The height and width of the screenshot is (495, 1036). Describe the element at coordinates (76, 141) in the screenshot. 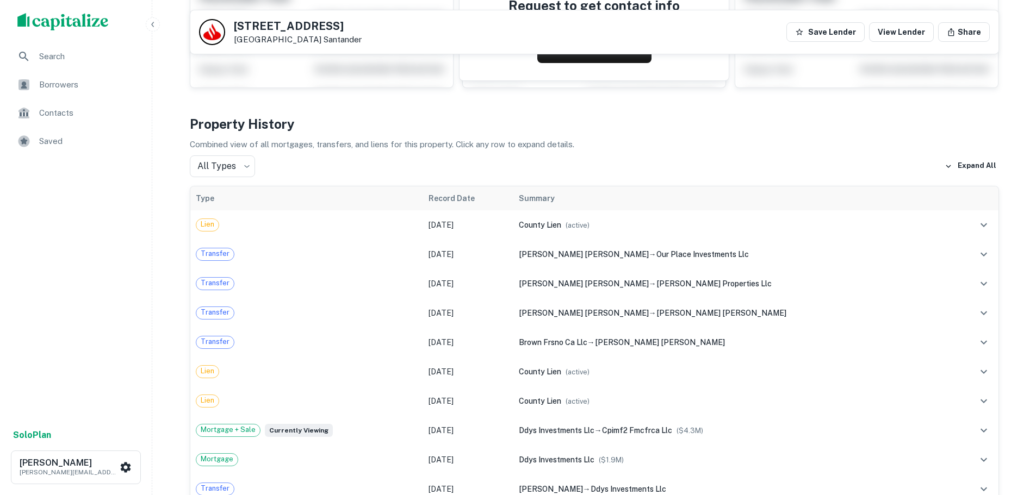

I see `div: Saved` at that location.